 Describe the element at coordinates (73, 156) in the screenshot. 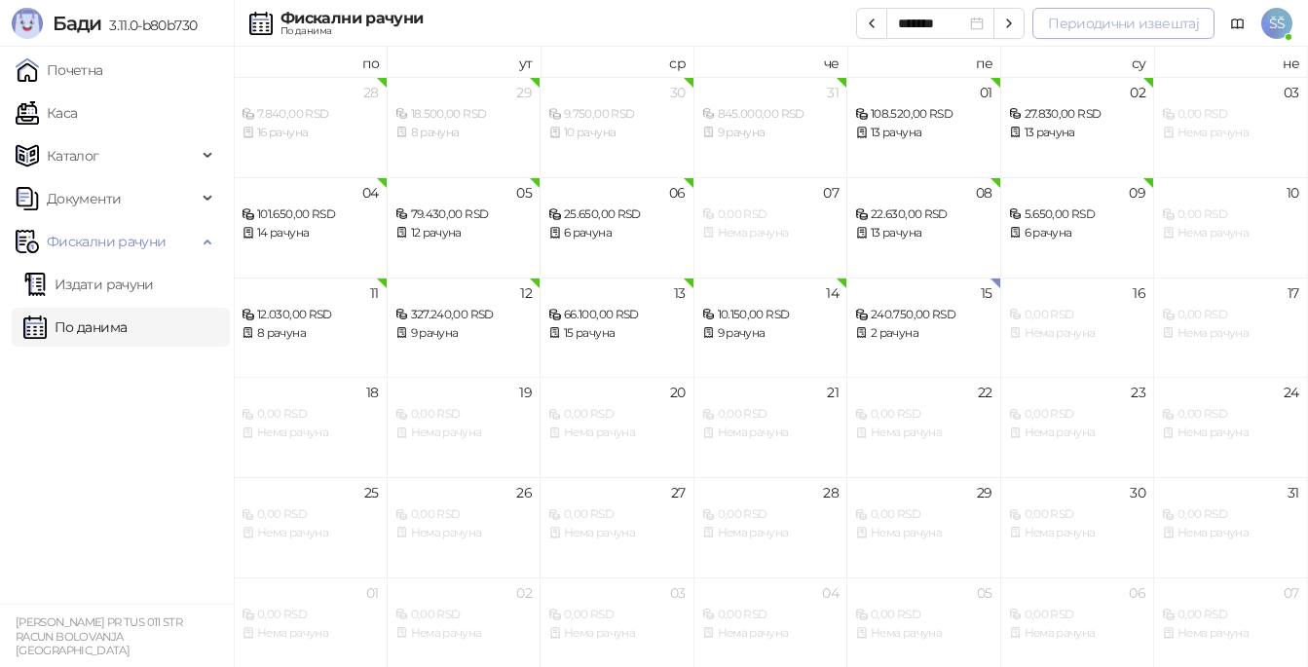

I see `span: Каталог` at that location.